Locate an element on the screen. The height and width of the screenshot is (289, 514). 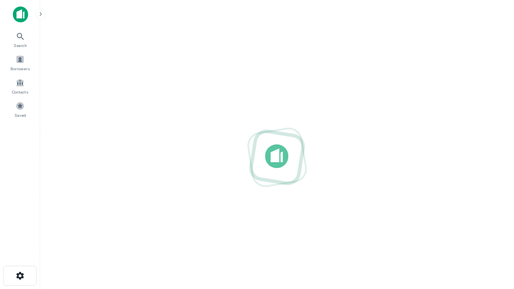
a: Contacts is located at coordinates (20, 86).